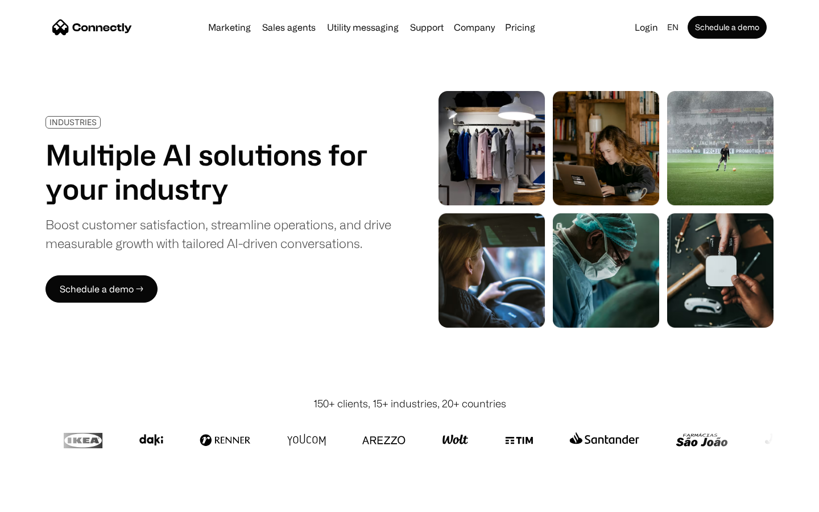 The image size is (819, 512). Describe the element at coordinates (727, 27) in the screenshot. I see `a: Schedule a demo` at that location.